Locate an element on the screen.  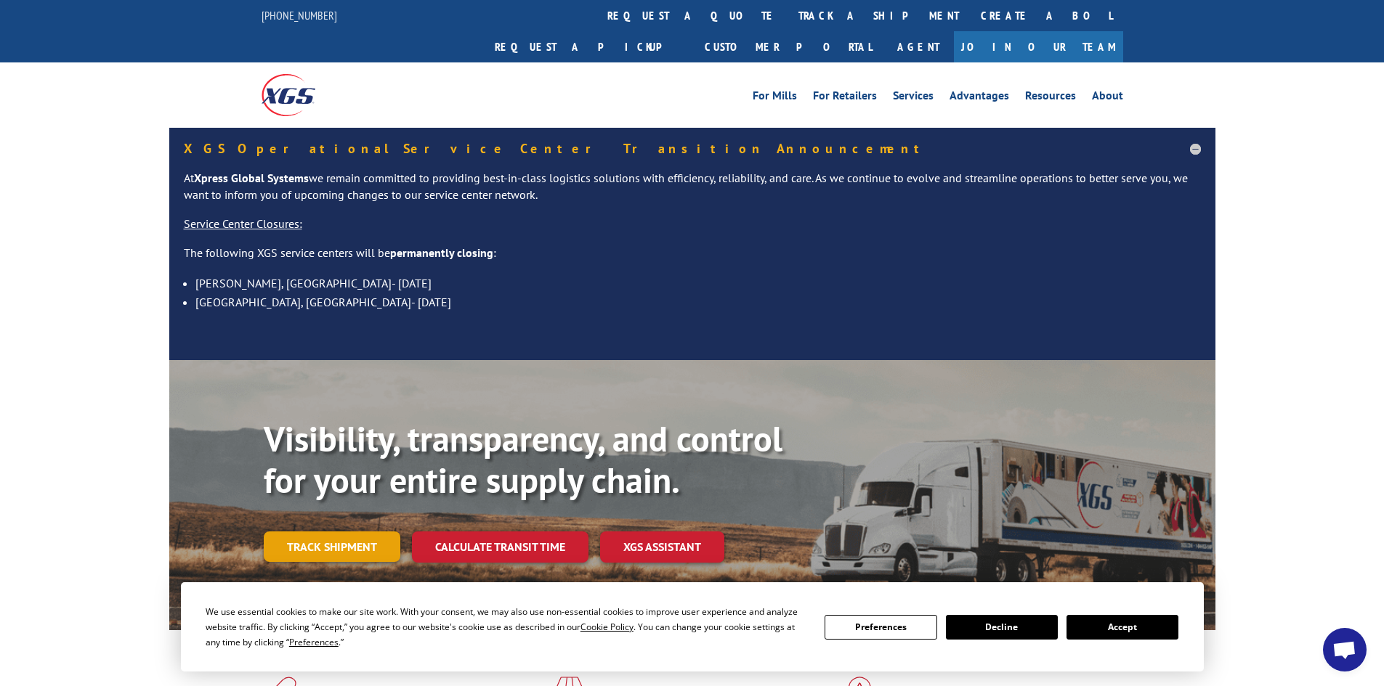
u: Service Center Closures: is located at coordinates (243, 224).